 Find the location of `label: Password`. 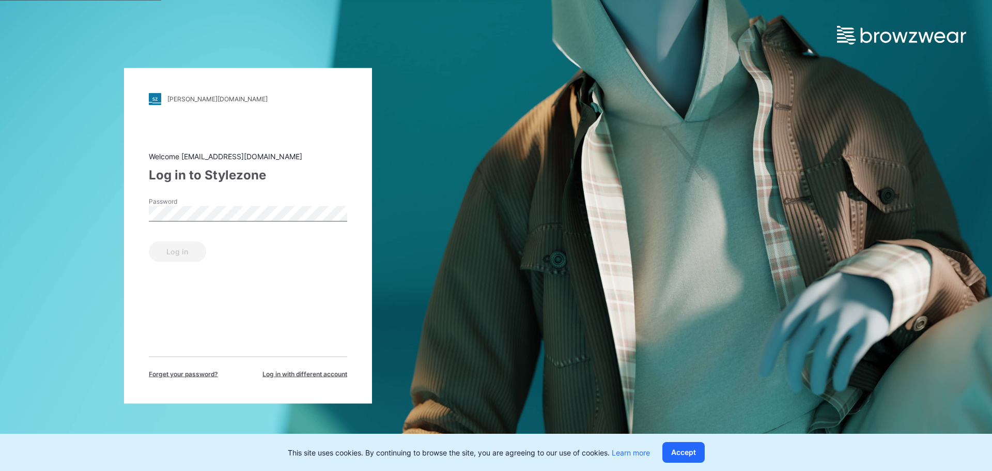

label: Password is located at coordinates (185, 201).